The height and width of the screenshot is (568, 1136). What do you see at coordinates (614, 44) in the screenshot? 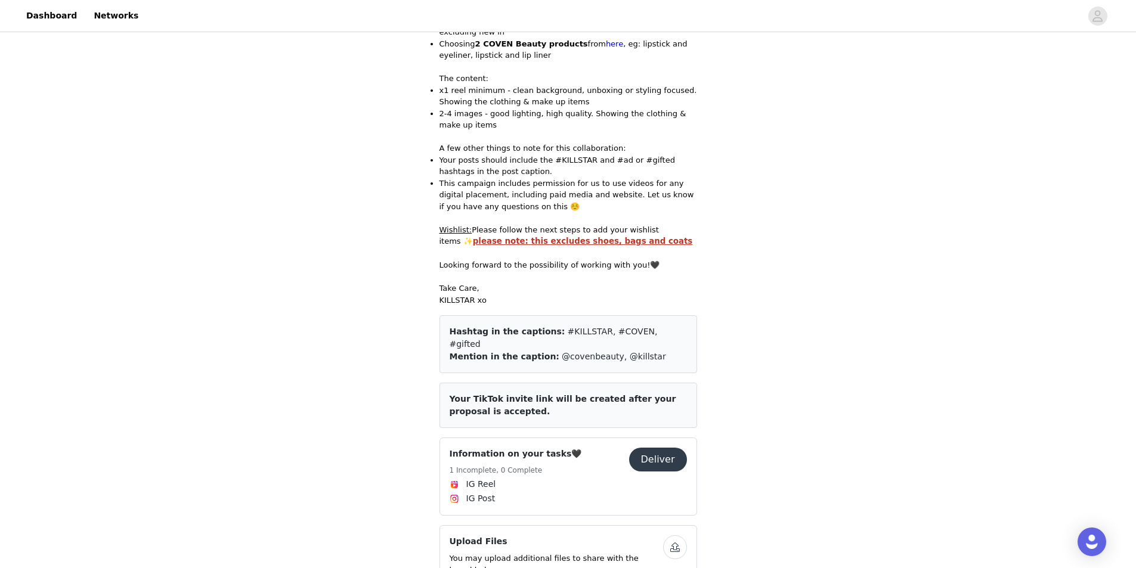
I see `a: here` at bounding box center [614, 44].